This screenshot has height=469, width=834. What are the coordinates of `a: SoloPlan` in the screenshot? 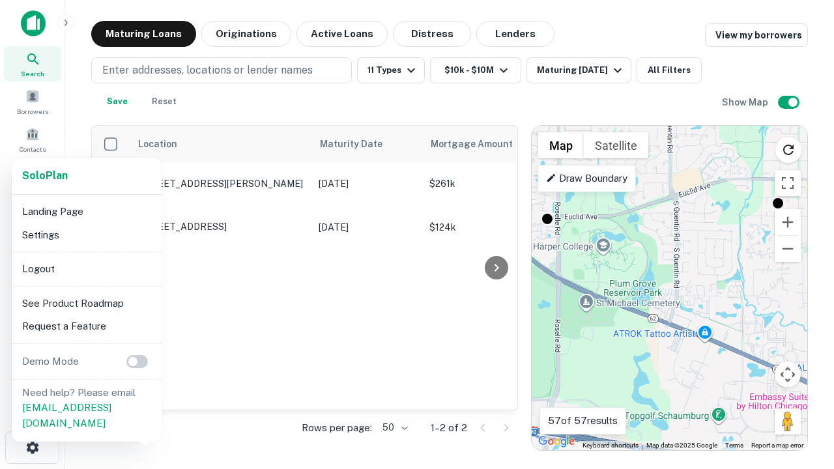 It's located at (45, 176).